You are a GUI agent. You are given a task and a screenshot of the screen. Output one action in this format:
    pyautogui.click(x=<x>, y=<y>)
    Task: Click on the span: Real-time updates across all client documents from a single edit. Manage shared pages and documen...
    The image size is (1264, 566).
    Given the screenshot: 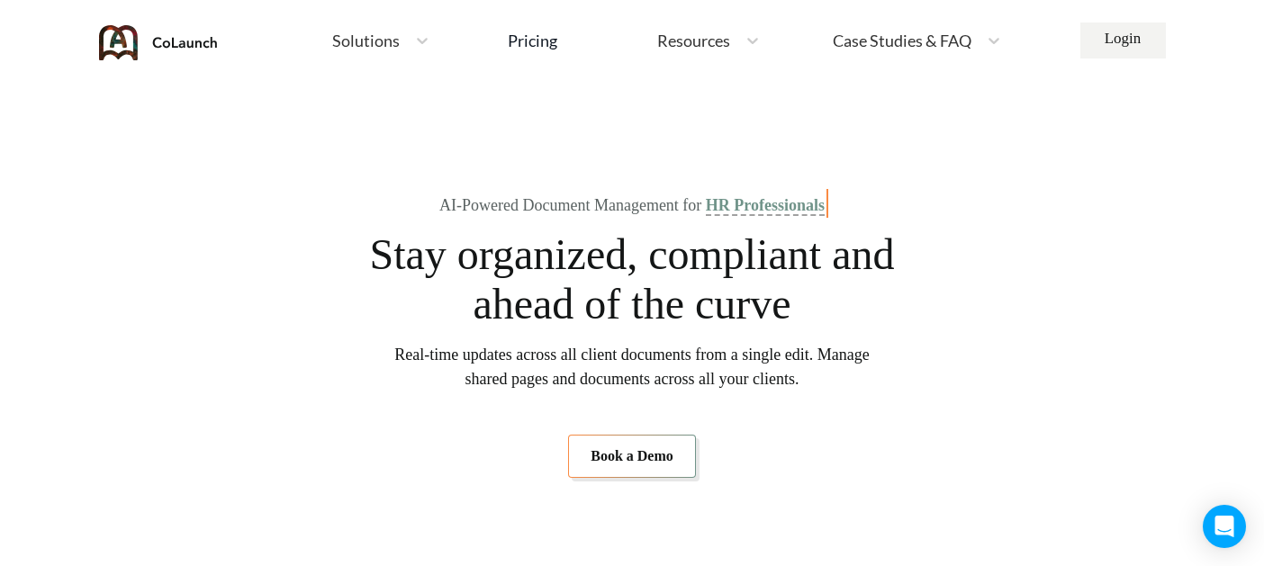 What is the action you would take?
    pyautogui.click(x=632, y=367)
    